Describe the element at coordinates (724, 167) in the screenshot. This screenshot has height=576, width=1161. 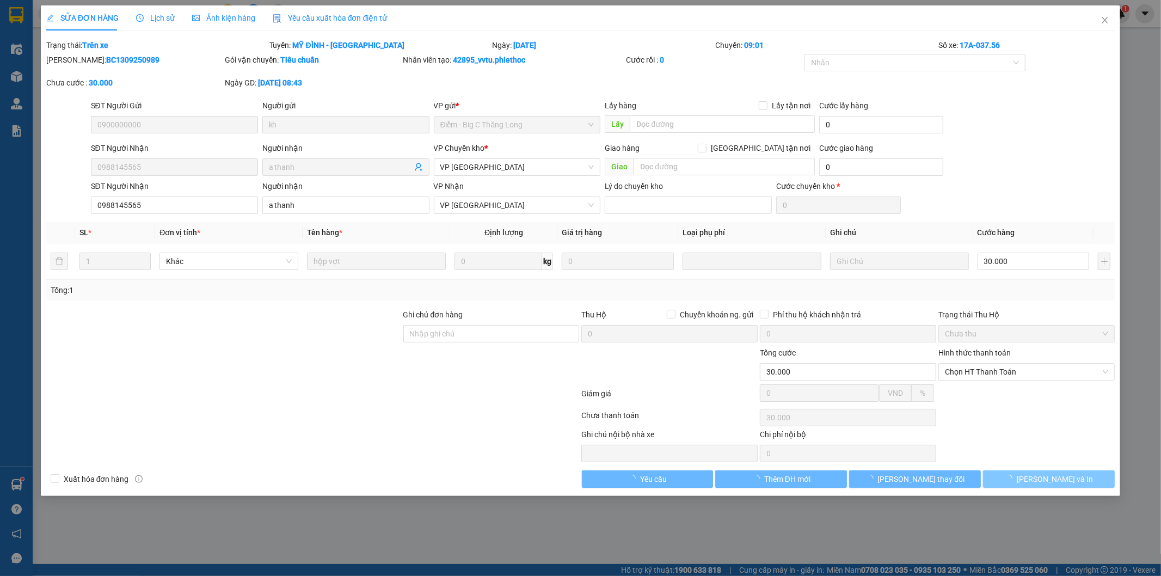
I see `input: Dọc đường` at that location.